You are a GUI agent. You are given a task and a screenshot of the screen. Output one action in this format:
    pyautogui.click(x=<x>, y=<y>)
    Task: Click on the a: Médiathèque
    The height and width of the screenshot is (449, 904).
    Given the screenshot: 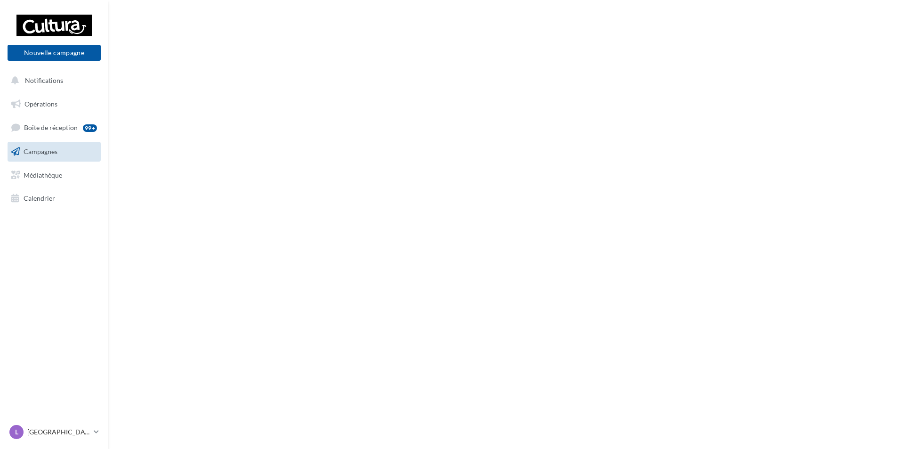 What is the action you would take?
    pyautogui.click(x=54, y=175)
    